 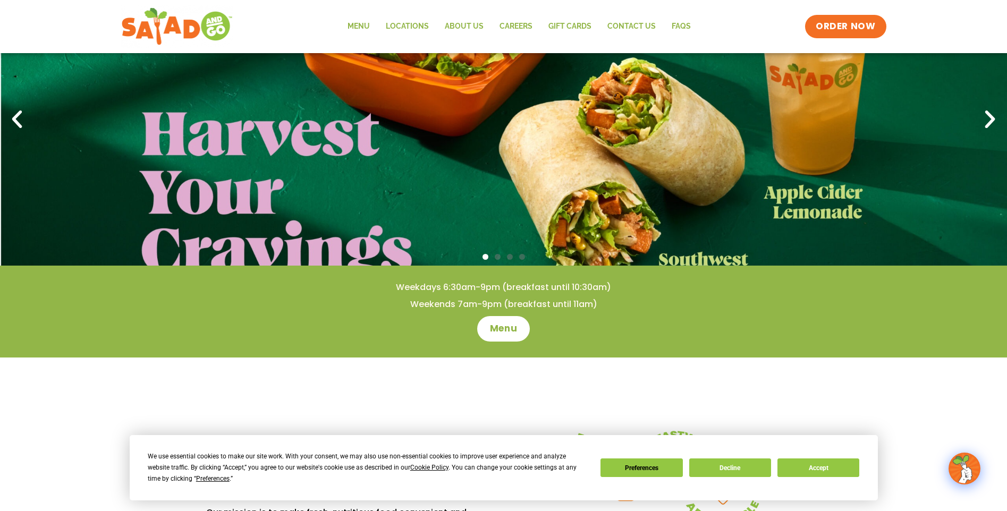 I want to click on img: wpChatIcon, so click(x=965, y=469).